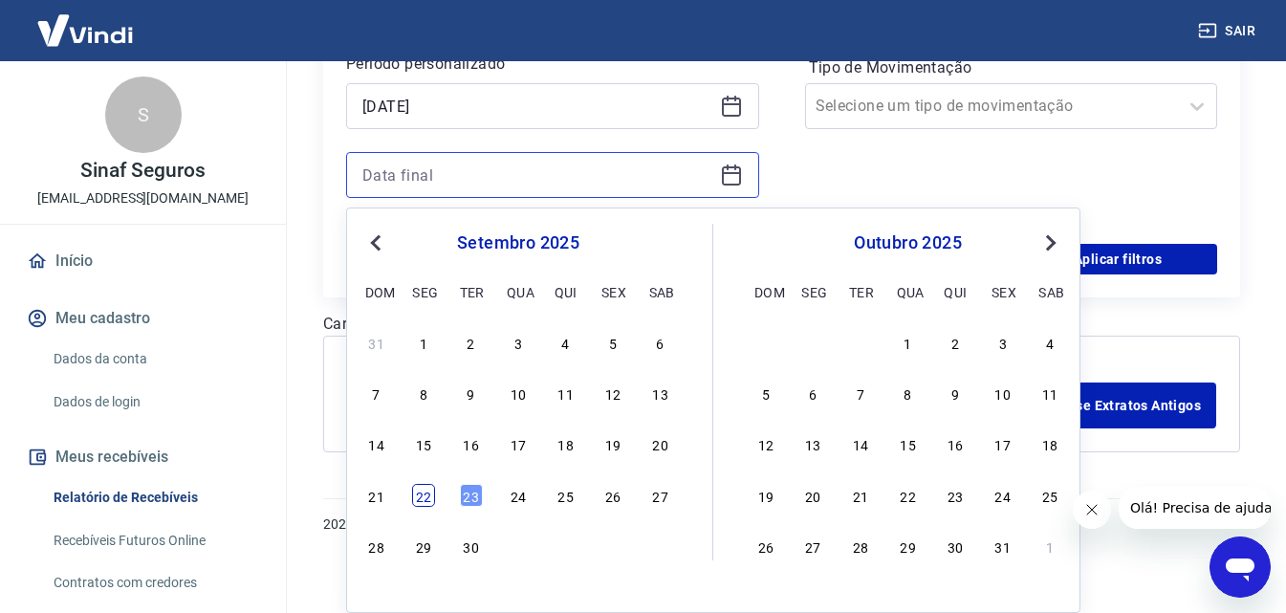 Image resolution: width=1286 pixels, height=613 pixels. I want to click on div: Choose quarta-feira, 15 de outubro de 2025, so click(908, 444).